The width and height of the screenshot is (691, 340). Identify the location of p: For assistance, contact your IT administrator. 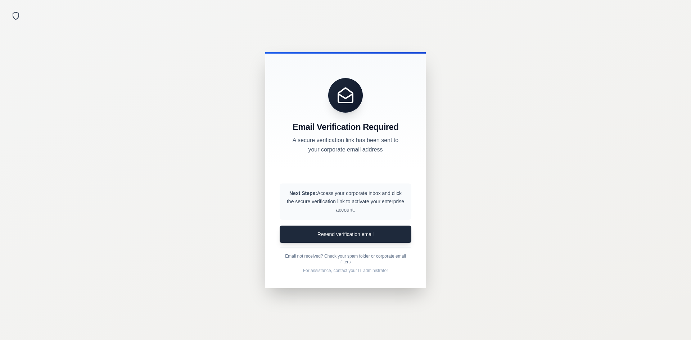
(346, 271).